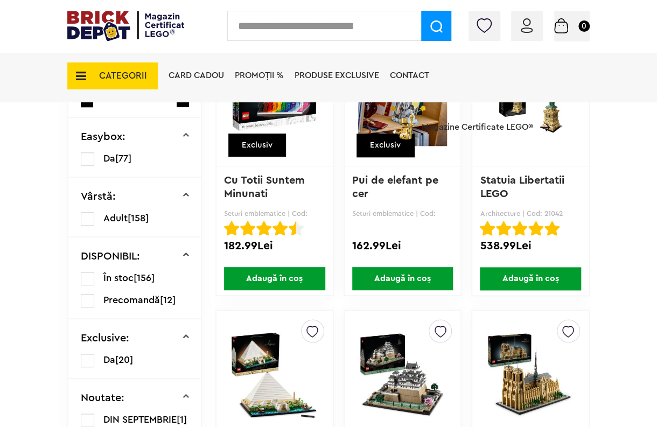 This screenshot has height=427, width=657. I want to click on p: Vârstă:, so click(98, 197).